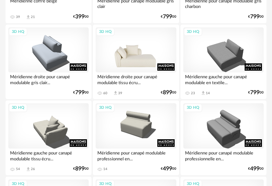 This screenshot has width=272, height=186. Describe the element at coordinates (136, 79) in the screenshot. I see `div: Méridienne droite pour canapé modulable tissu écru...` at that location.